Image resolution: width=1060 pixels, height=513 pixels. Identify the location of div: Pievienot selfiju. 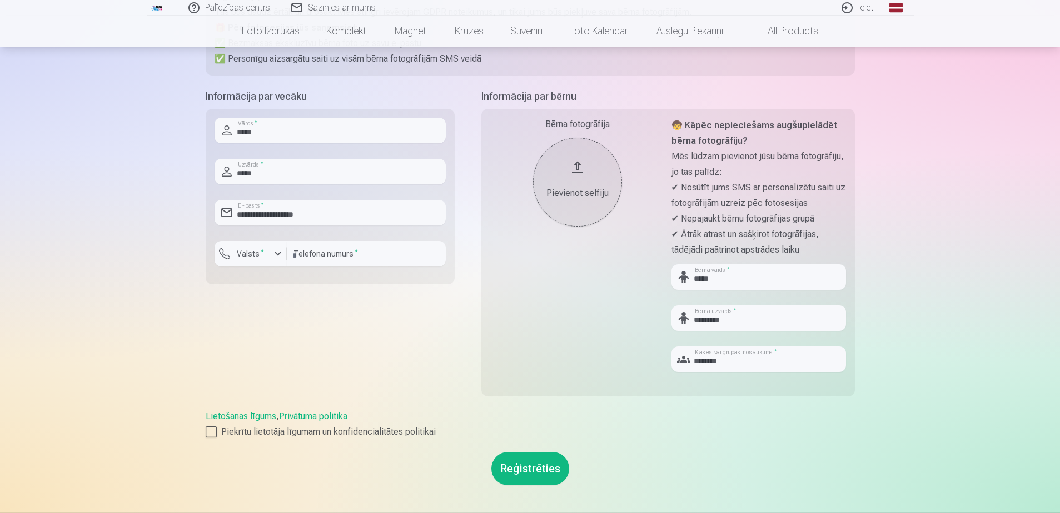
(577, 193).